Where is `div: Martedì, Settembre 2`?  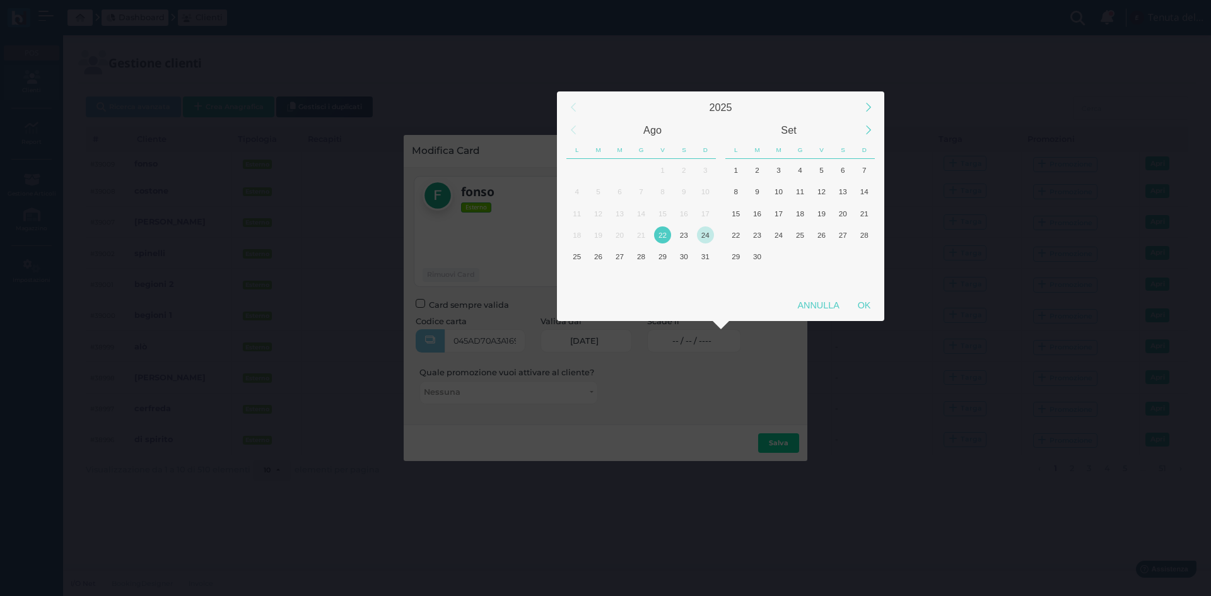 div: Martedì, Settembre 2 is located at coordinates (757, 170).